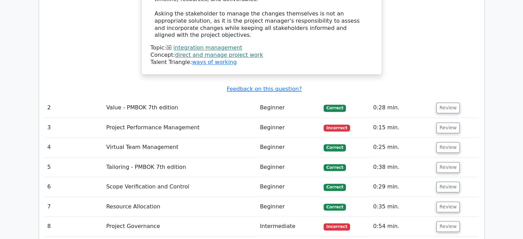 This screenshot has width=523, height=239. I want to click on td: 0:15 min., so click(402, 127).